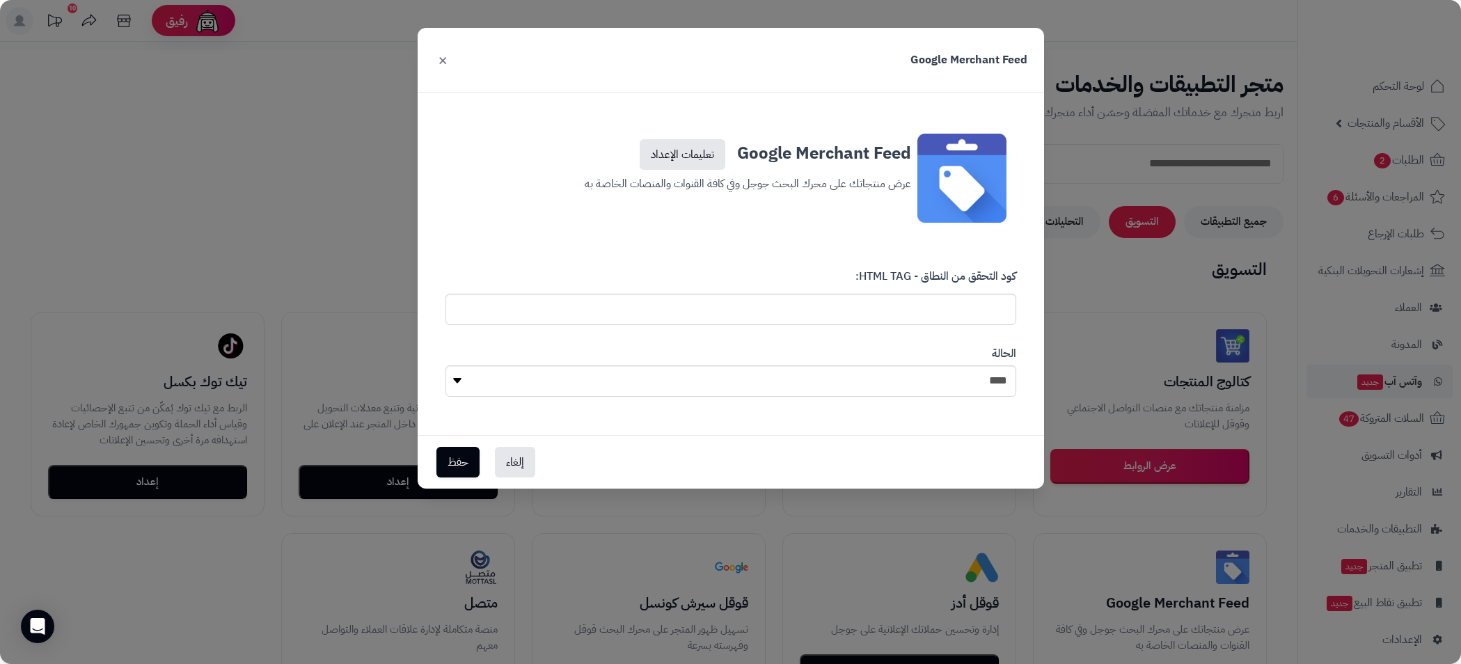  What do you see at coordinates (936, 279) in the screenshot?
I see `label: كود التحقق من النطاق - HTML TAG:` at bounding box center [936, 279].